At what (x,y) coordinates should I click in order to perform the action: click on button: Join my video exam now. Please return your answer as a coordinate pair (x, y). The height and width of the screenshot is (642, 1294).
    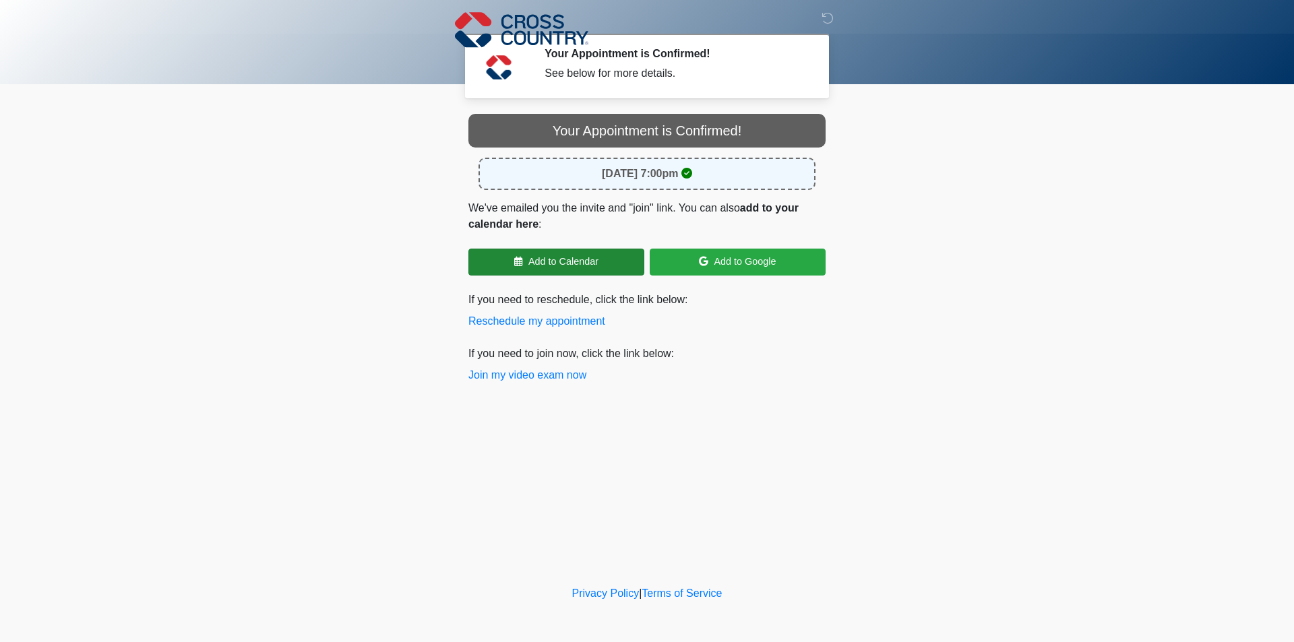
    Looking at the image, I should click on (527, 375).